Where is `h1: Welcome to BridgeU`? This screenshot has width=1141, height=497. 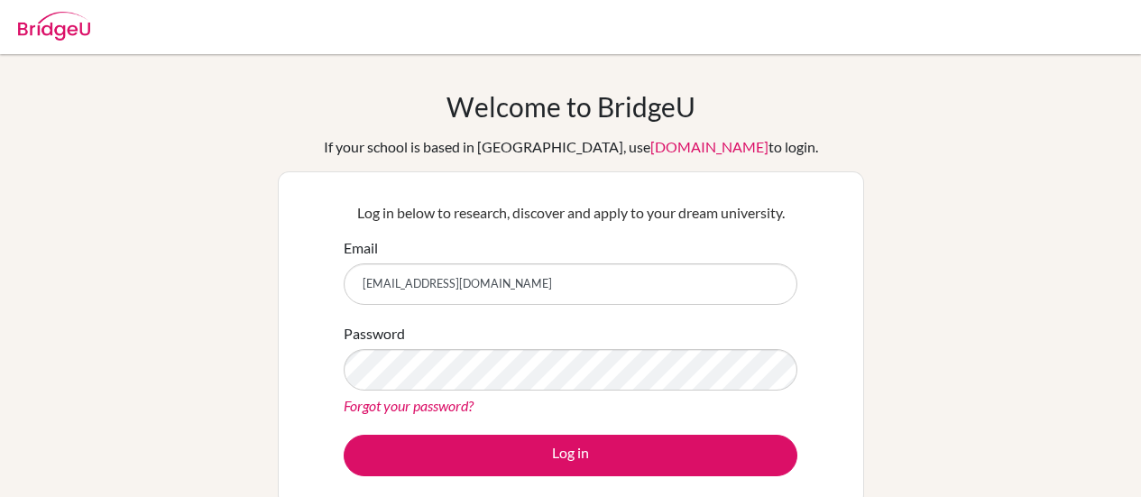 h1: Welcome to BridgeU is located at coordinates (571, 106).